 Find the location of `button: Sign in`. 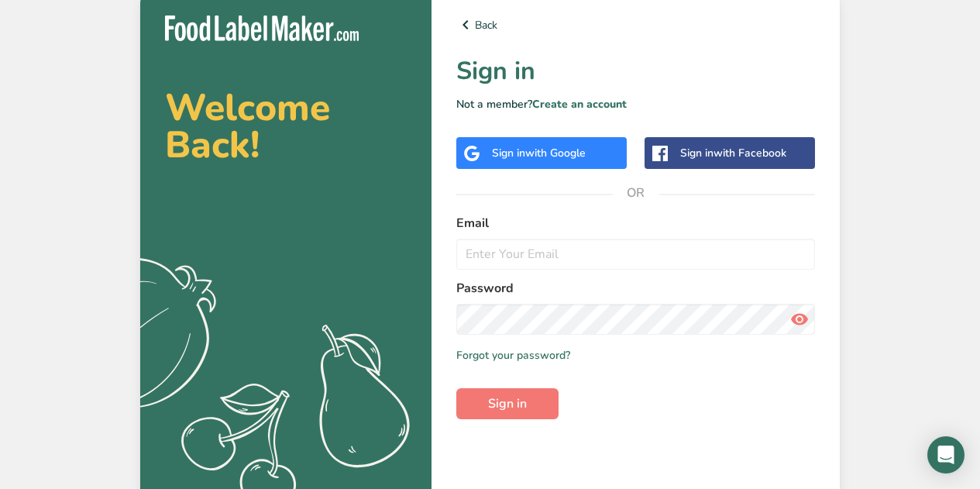

button: Sign in is located at coordinates (507, 403).